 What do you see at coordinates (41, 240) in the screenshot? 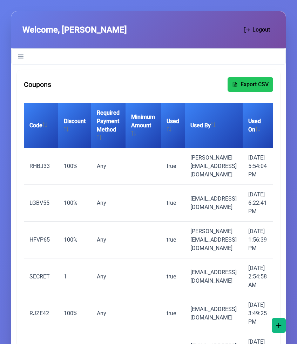
I see `td: HFVP65` at bounding box center [41, 240].